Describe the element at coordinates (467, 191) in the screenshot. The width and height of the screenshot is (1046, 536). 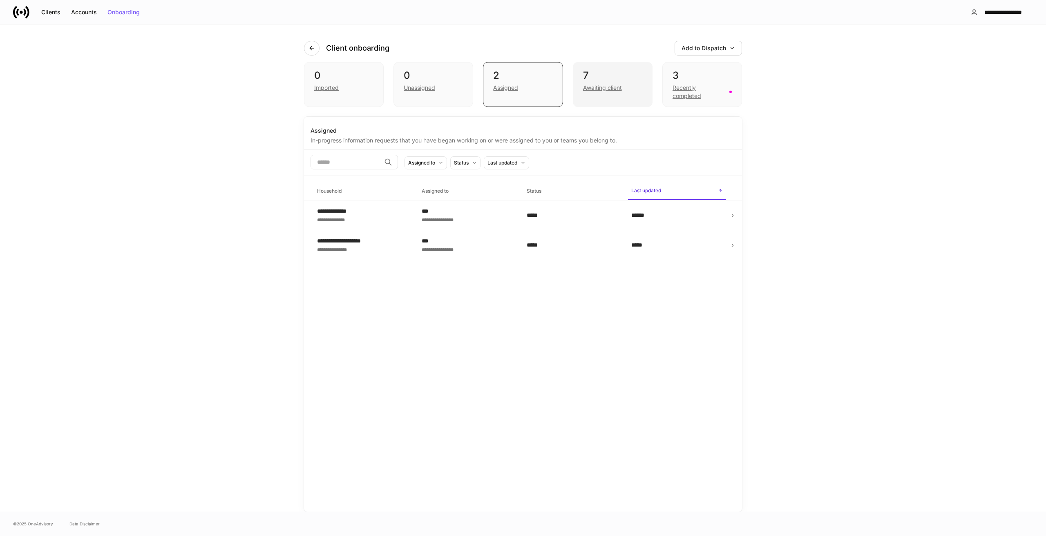
I see `span: Assigned to` at that location.